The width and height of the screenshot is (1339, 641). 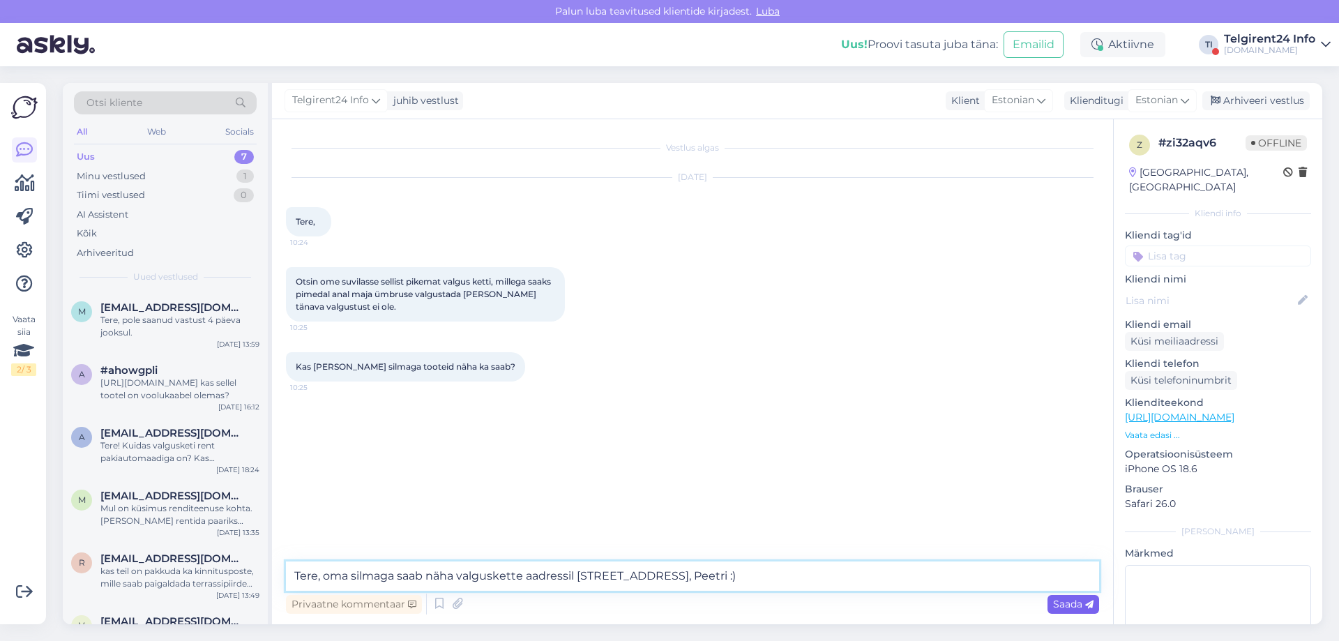 What do you see at coordinates (24, 107) in the screenshot?
I see `img: Askly Logo` at bounding box center [24, 107].